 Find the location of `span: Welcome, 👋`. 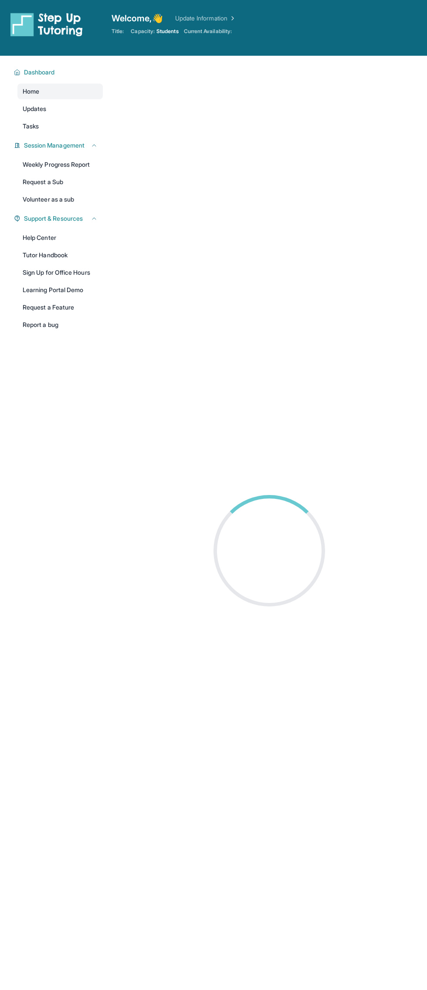

span: Welcome, 👋 is located at coordinates (137, 18).